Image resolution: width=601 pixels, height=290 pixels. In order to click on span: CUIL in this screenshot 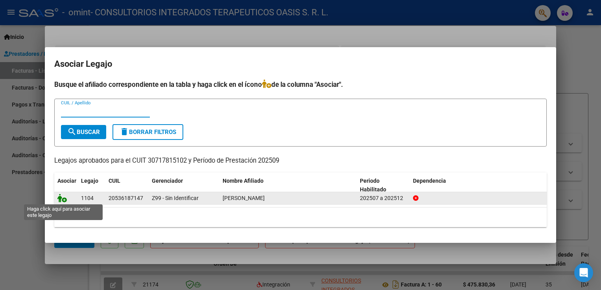, I will do `click(115, 181)`.